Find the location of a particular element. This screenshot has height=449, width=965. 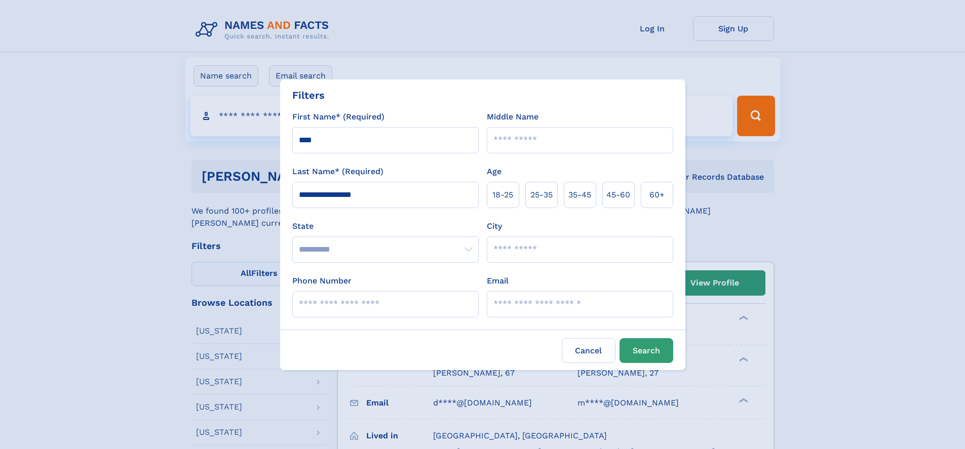

label: Phone Number is located at coordinates (322, 281).